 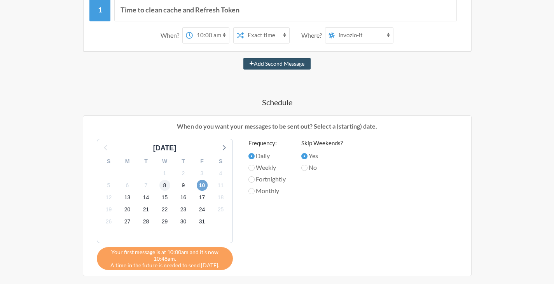 I want to click on span: Wednesday, November 19, 2025, so click(x=109, y=210).